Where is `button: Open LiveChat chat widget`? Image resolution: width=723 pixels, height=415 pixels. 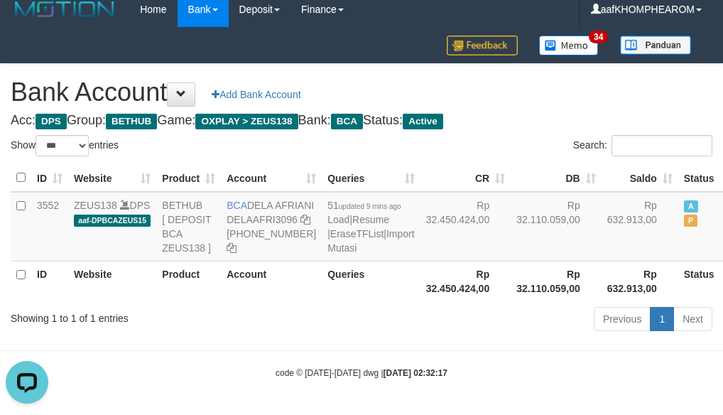
button: Open LiveChat chat widget is located at coordinates (27, 27).